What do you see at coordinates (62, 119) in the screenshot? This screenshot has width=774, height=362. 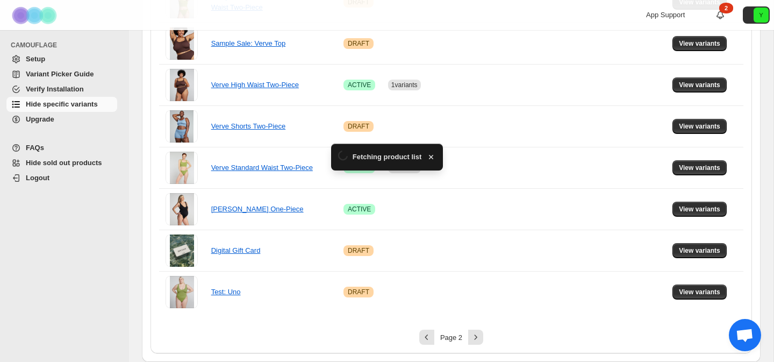 I see `a: Upgrade` at bounding box center [62, 119].